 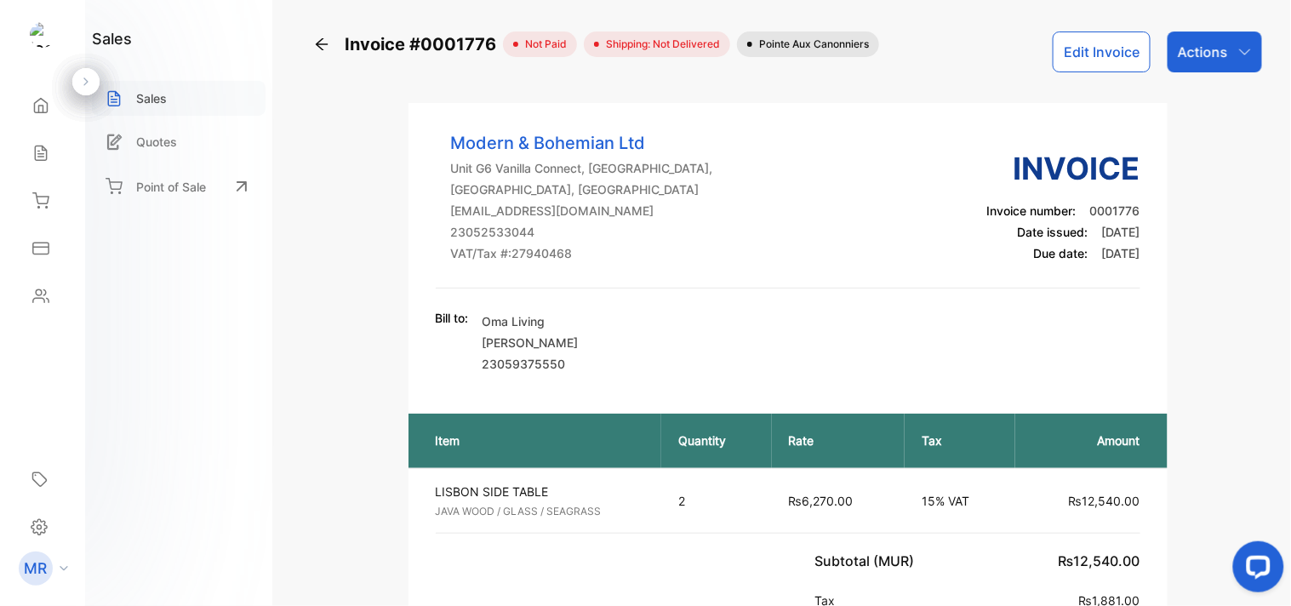 What do you see at coordinates (960, 440) in the screenshot?
I see `p: Tax` at bounding box center [960, 440].